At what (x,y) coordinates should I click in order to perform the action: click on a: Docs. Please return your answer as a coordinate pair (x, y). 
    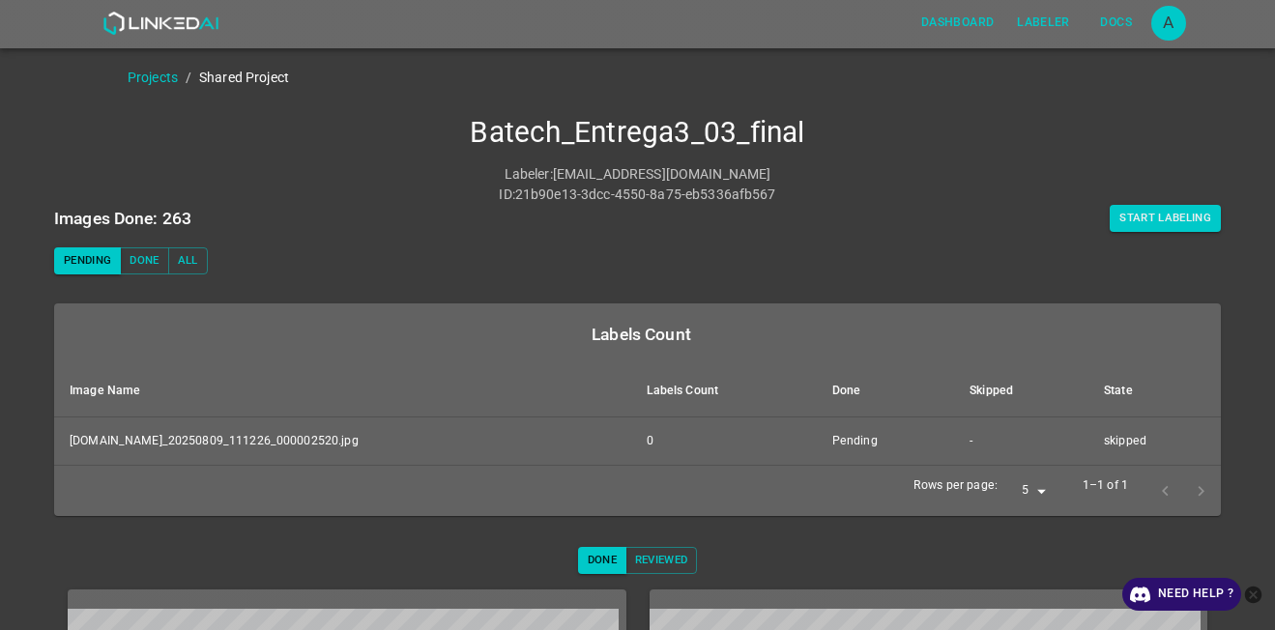
    Looking at the image, I should click on (1116, 22).